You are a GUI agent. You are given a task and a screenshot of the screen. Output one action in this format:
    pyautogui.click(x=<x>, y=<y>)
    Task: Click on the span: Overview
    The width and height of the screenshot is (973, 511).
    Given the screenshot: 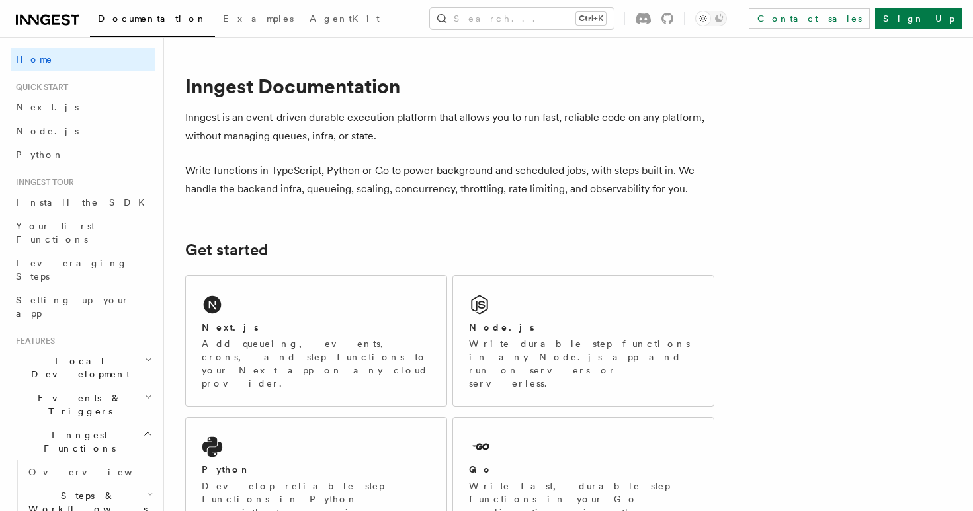 What is the action you would take?
    pyautogui.click(x=97, y=472)
    